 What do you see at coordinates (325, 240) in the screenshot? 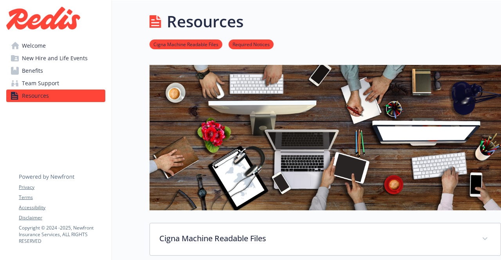
I see `div: Cigna Machine Readable Files` at bounding box center [325, 240].